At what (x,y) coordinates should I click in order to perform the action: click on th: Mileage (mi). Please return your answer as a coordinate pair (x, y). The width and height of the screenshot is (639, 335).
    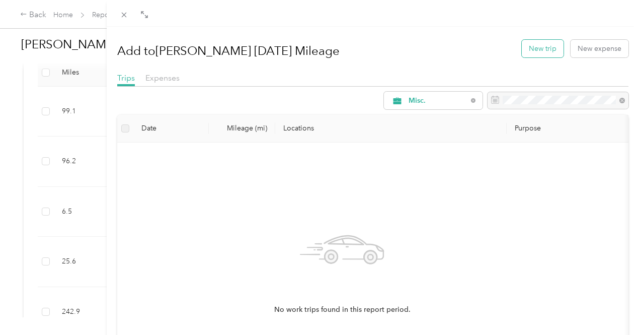
    Looking at the image, I should click on (242, 128).